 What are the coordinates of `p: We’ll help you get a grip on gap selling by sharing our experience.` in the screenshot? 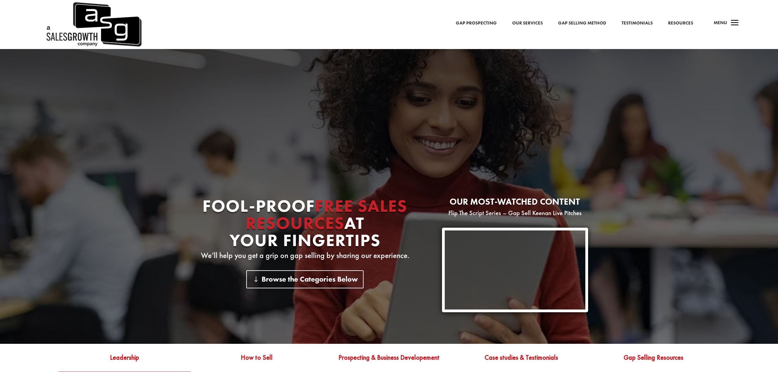 It's located at (305, 256).